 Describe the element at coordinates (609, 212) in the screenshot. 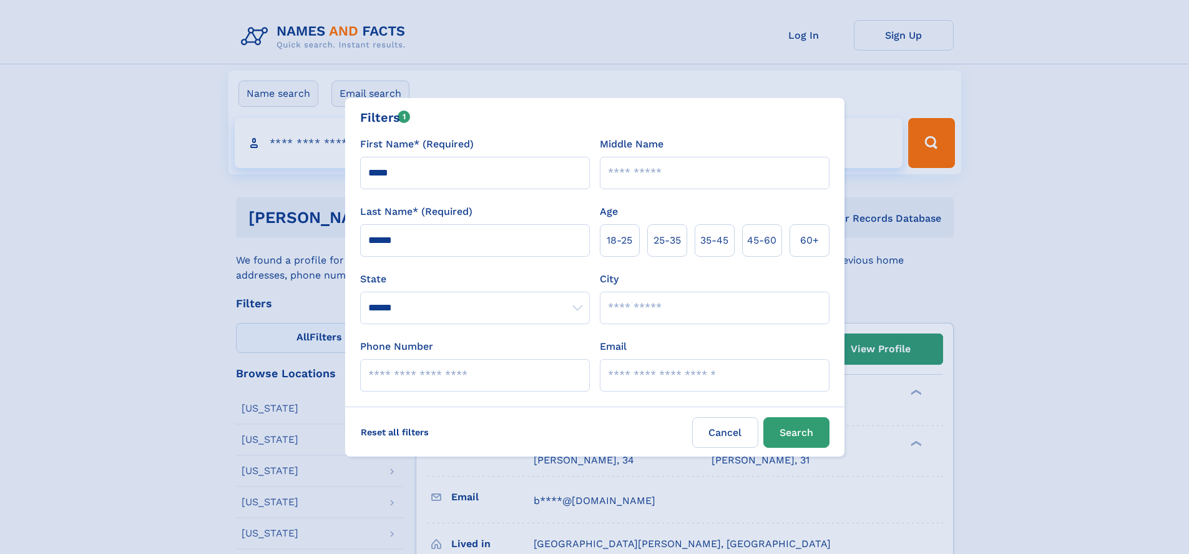

I see `label: Age` at that location.